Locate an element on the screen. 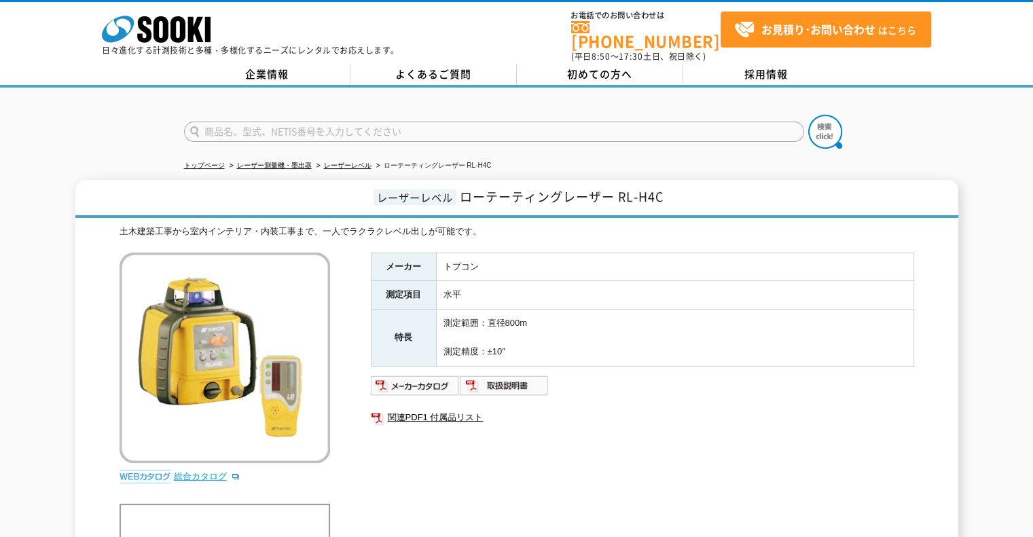  img: ローテーティングレーザー RL-H4C is located at coordinates (225, 358).